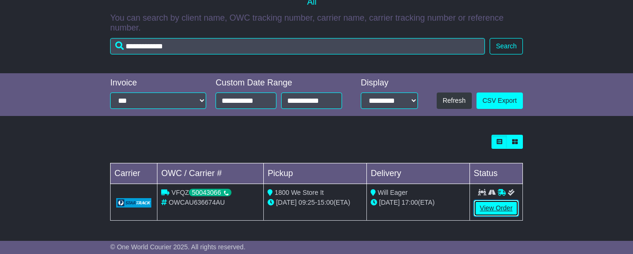 This screenshot has width=633, height=254. What do you see at coordinates (178, 247) in the screenshot?
I see `span: © One World Courier 2025. All rights reserved.` at bounding box center [178, 247].